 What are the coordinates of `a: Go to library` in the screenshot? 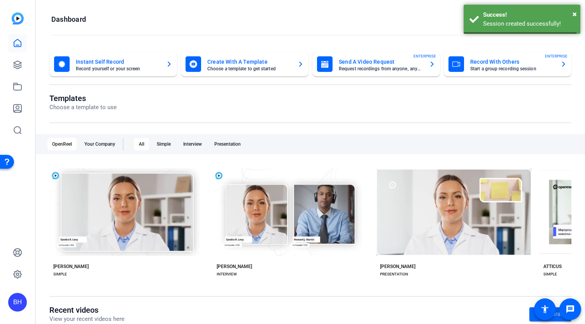 It's located at (550, 314).